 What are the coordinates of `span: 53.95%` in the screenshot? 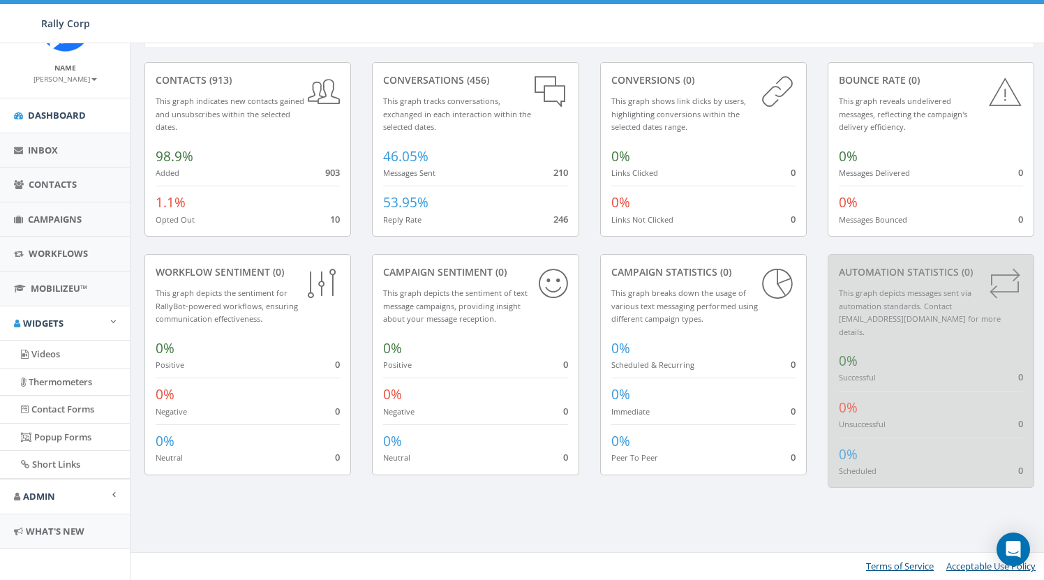 It's located at (405, 202).